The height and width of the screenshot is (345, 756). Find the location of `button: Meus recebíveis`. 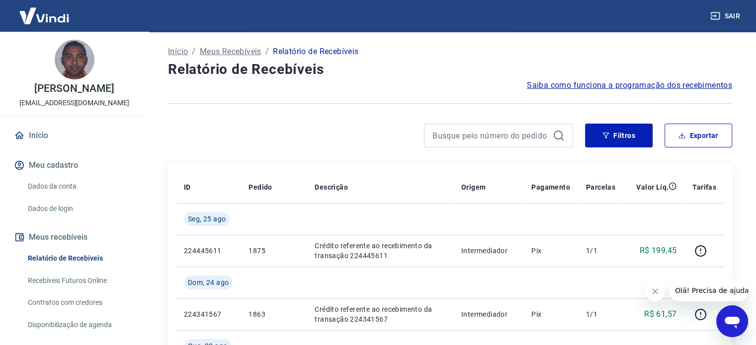

button: Meus recebíveis is located at coordinates (74, 238).